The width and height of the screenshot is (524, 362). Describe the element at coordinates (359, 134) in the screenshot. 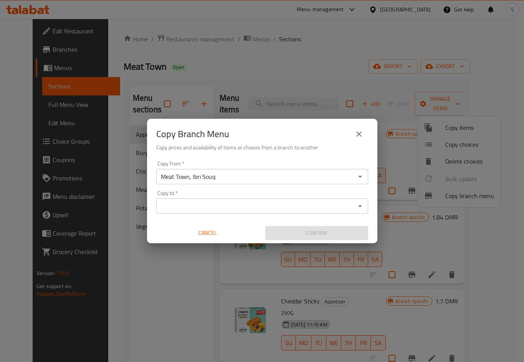

I see `button: close` at that location.